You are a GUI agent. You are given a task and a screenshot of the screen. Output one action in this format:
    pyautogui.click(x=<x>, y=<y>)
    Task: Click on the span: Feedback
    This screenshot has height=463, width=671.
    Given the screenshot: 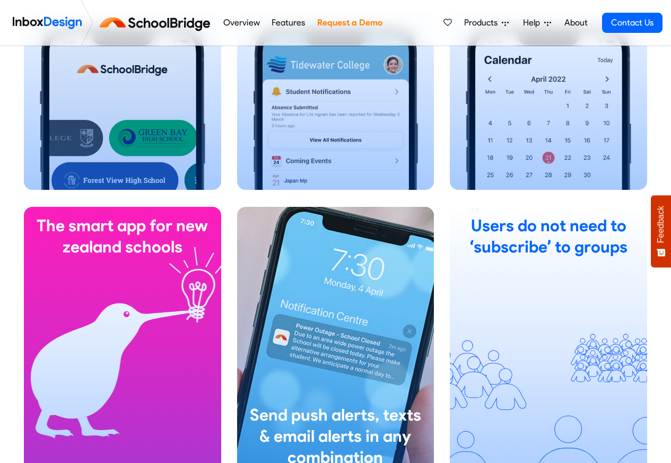 What is the action you would take?
    pyautogui.click(x=661, y=224)
    